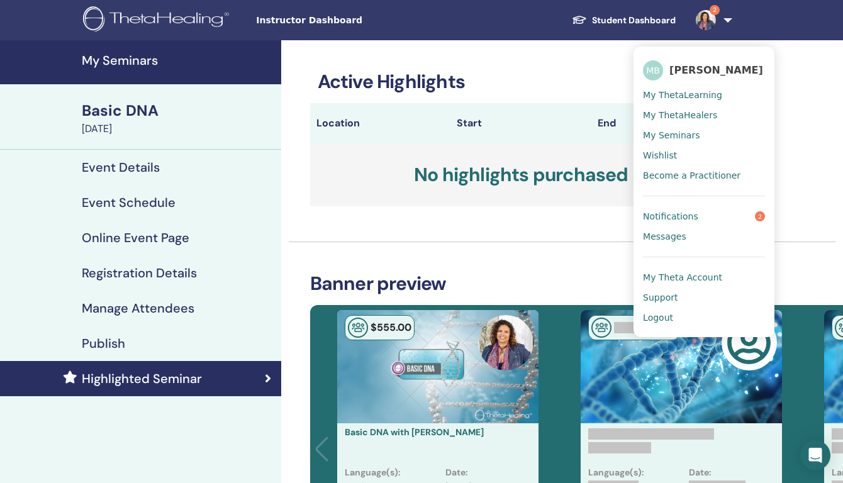 This screenshot has width=843, height=483. What do you see at coordinates (704, 176) in the screenshot?
I see `a: Become a Practitioner` at bounding box center [704, 176].